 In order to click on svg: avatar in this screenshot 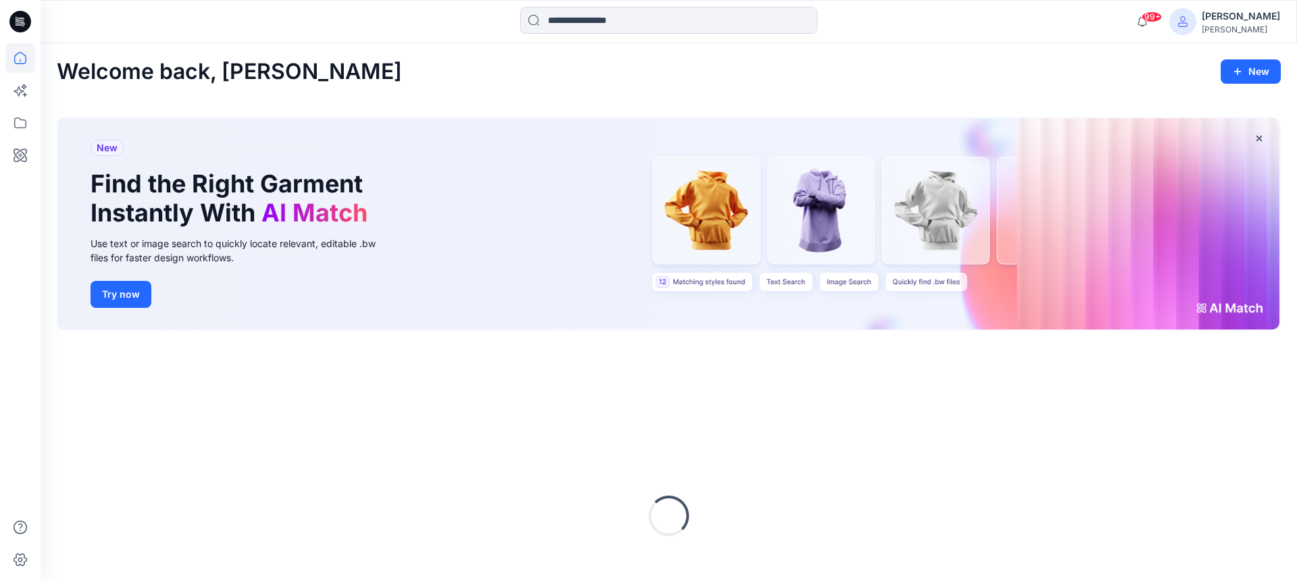, I will do `click(1183, 22)`.